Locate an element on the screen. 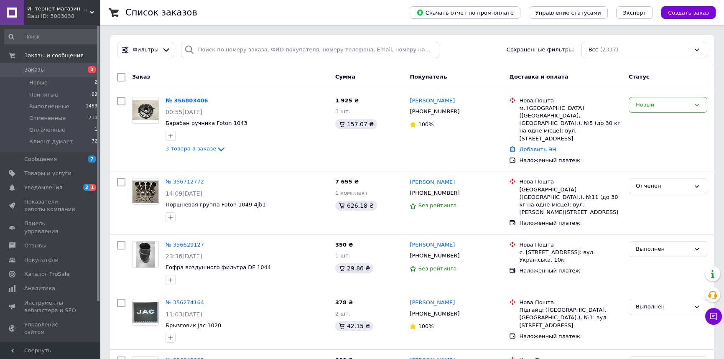 Image resolution: width=724 pixels, height=359 pixels. span: Новые is located at coordinates (38, 83).